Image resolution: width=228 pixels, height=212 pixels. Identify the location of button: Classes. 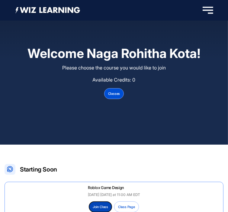
(114, 94).